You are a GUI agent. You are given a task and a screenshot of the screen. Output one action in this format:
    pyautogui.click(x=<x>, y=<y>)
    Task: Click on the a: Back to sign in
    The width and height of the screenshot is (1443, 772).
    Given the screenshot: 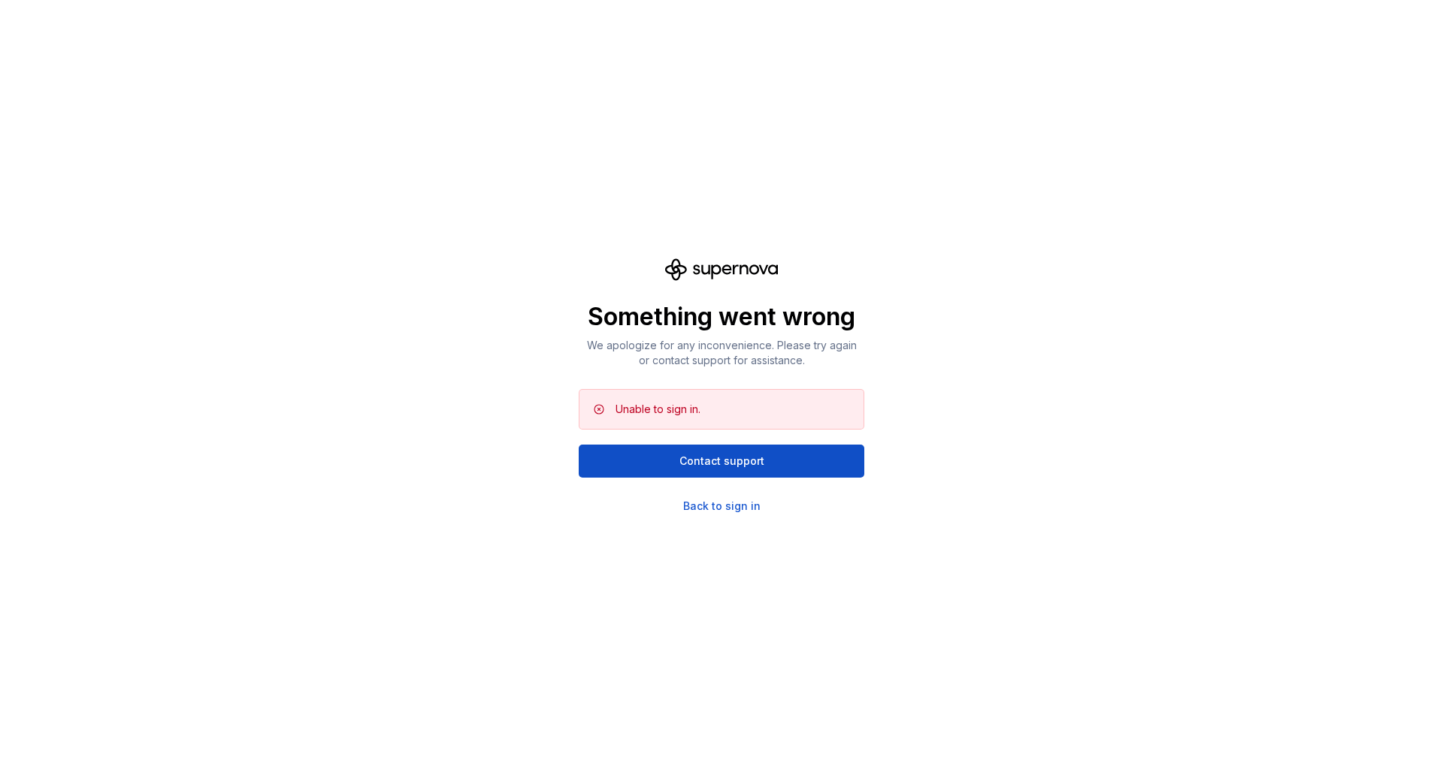 What is the action you would take?
    pyautogui.click(x=721, y=506)
    